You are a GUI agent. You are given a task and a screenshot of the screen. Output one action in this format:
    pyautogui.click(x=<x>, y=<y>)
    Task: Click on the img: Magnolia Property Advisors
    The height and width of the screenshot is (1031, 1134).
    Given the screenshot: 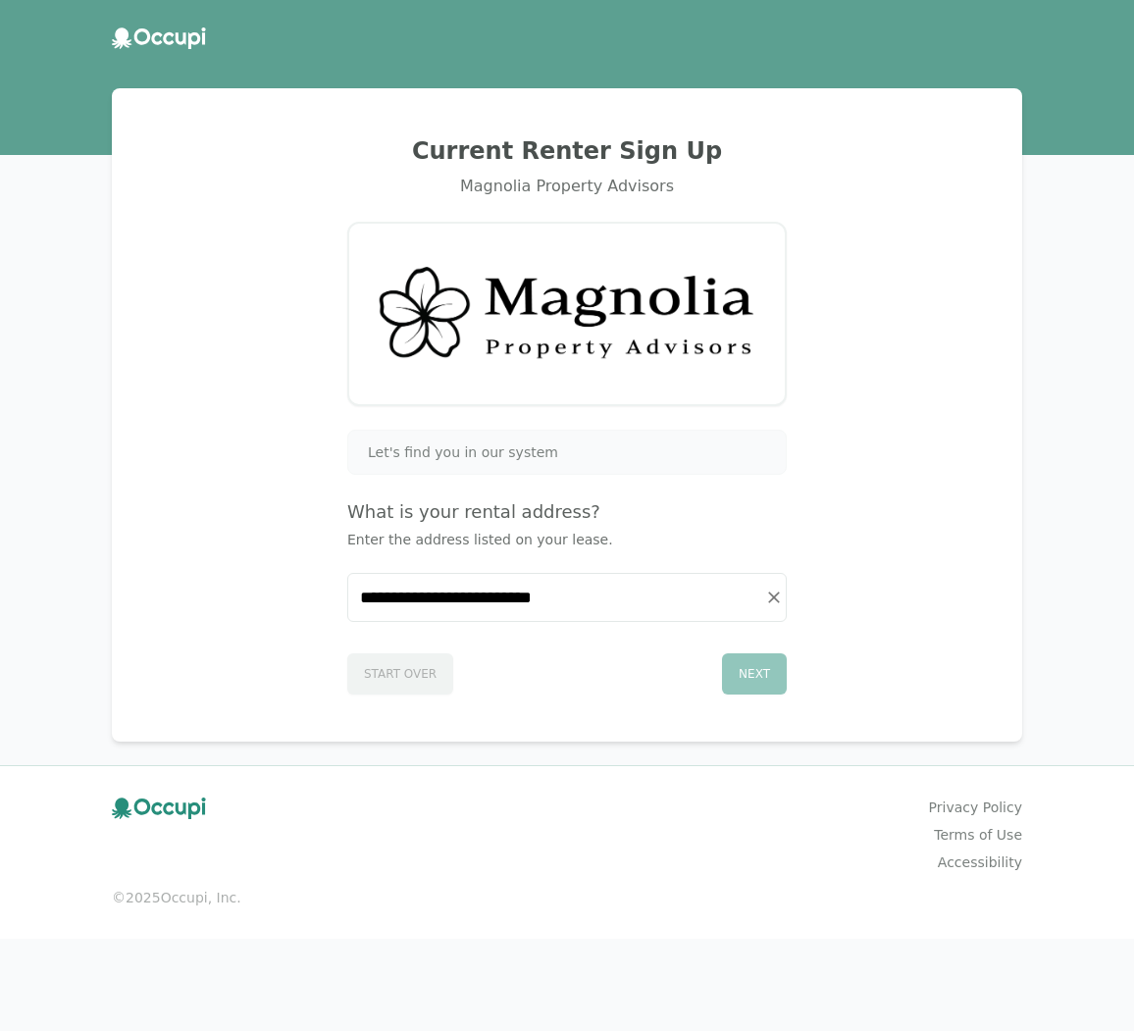 What is the action you would take?
    pyautogui.click(x=567, y=313)
    